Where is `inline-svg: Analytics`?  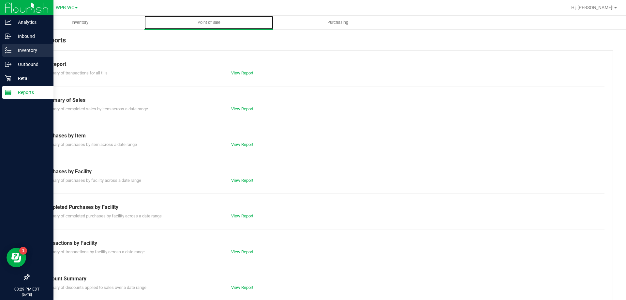
inline-svg: Analytics is located at coordinates (8, 22).